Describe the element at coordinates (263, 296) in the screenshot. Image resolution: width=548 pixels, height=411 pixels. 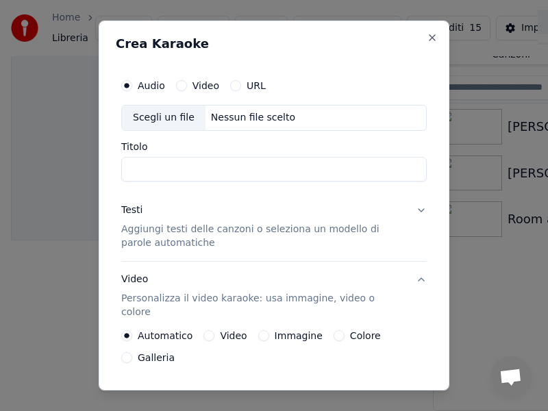
I see `div: Video` at that location.